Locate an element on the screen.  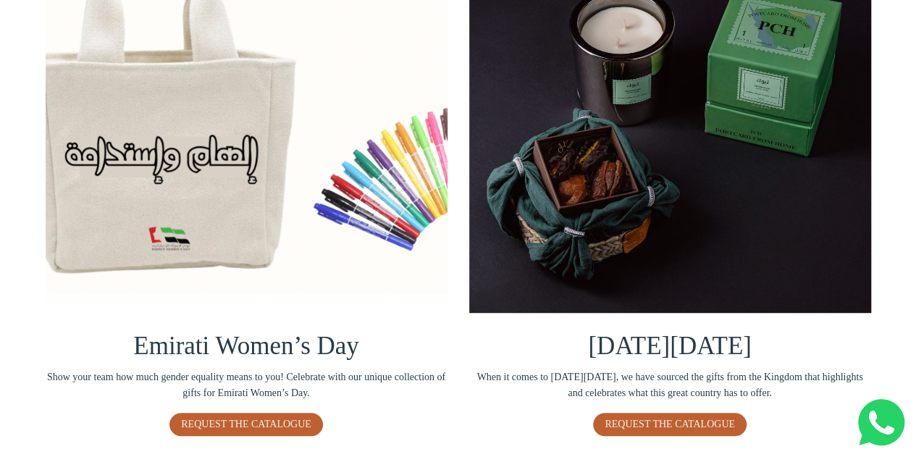
img: Whatsapp is located at coordinates (881, 422).